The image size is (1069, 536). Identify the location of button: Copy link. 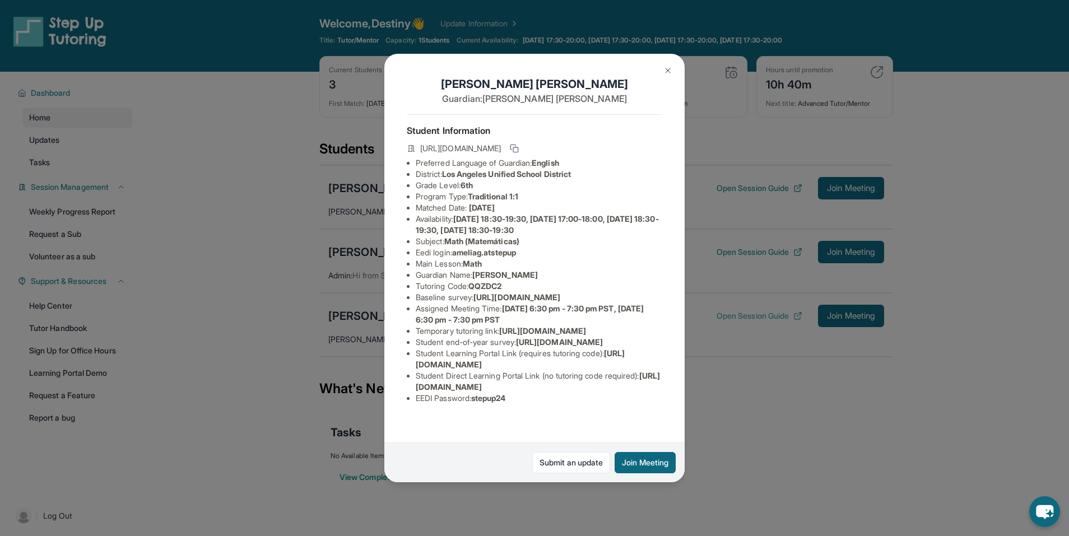
(514, 148).